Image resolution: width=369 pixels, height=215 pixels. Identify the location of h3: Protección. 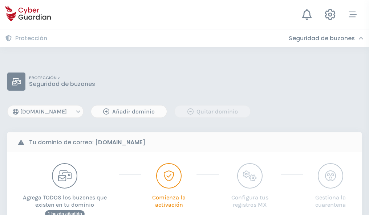
(31, 38).